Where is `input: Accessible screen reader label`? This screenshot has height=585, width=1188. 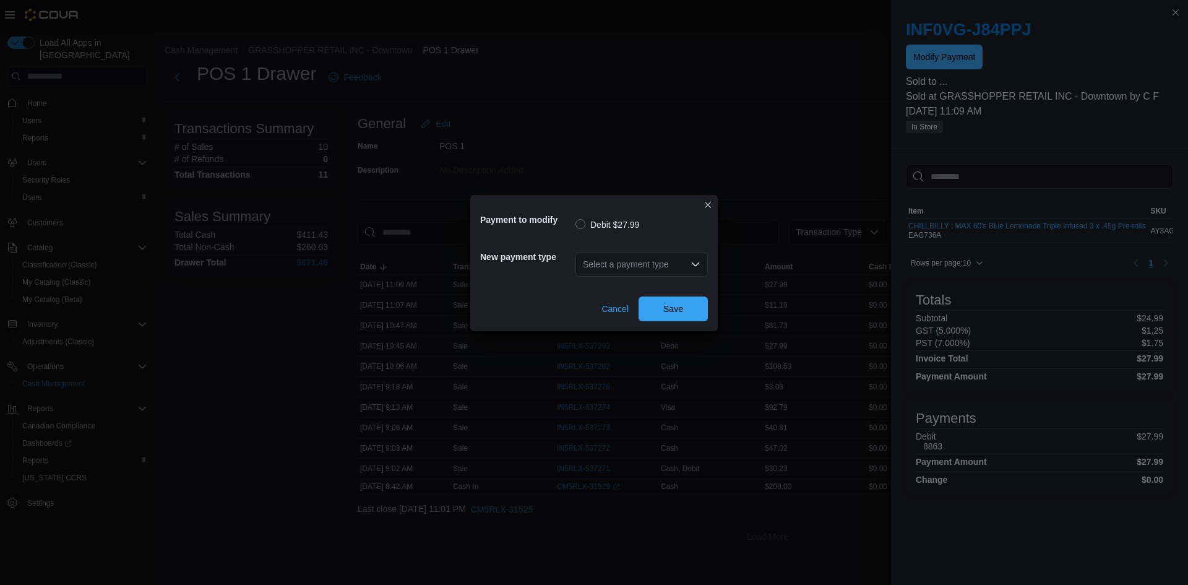 input: Accessible screen reader label is located at coordinates (583, 264).